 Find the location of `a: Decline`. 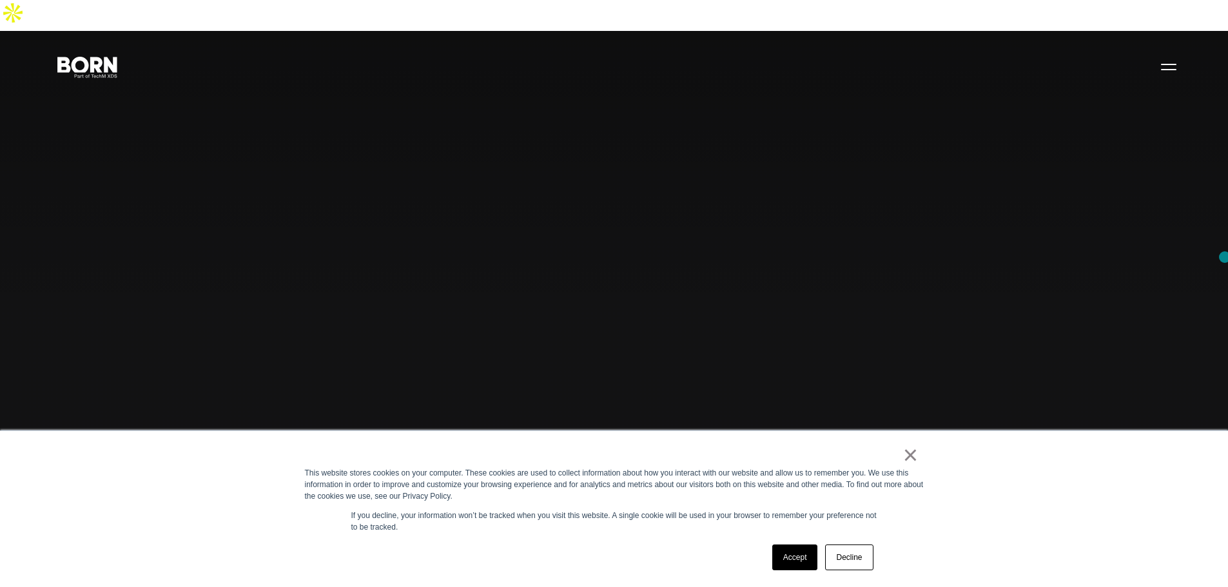

a: Decline is located at coordinates (849, 558).